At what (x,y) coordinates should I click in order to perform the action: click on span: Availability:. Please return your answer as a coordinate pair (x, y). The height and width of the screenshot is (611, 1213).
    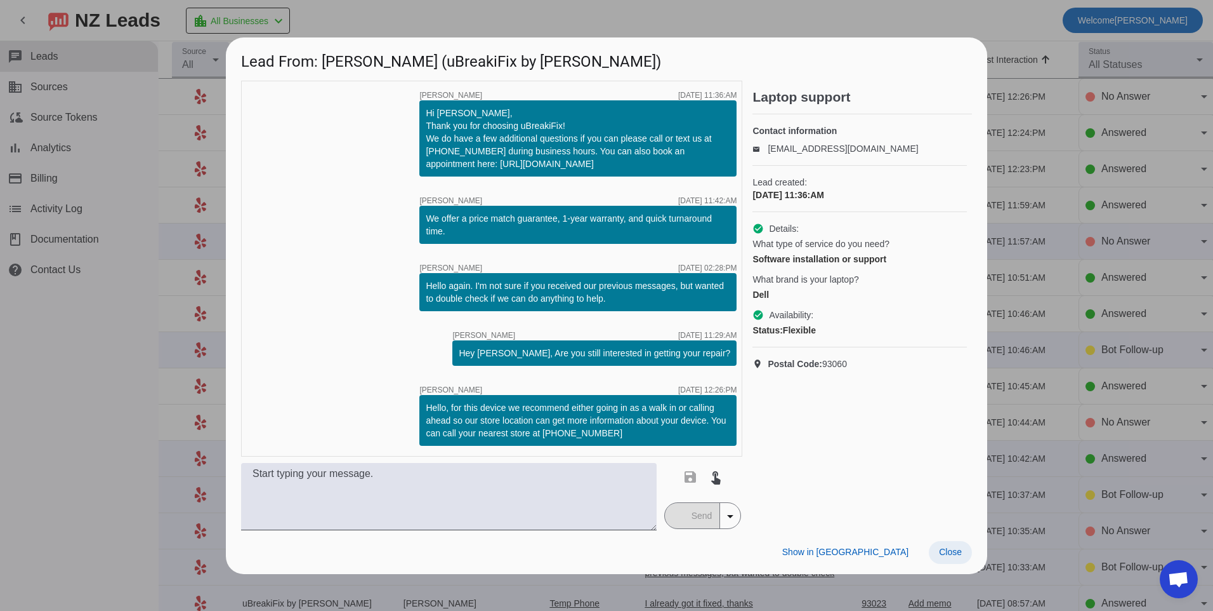
    Looking at the image, I should click on (791, 315).